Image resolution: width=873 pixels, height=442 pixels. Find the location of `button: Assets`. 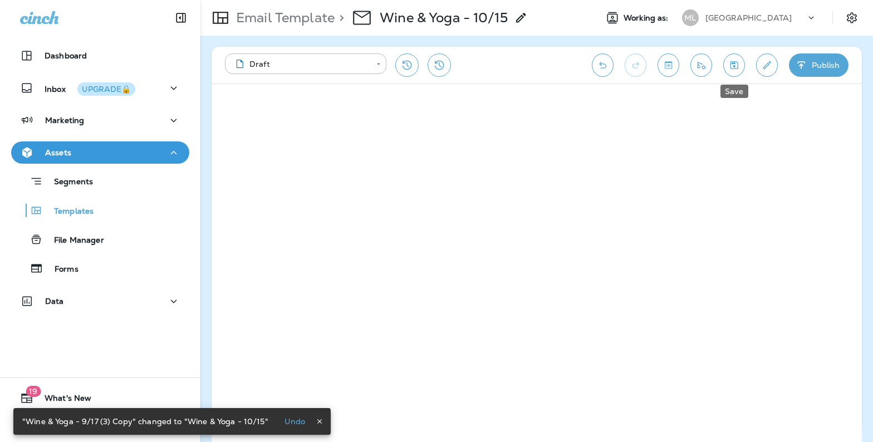

button: Assets is located at coordinates (100, 153).